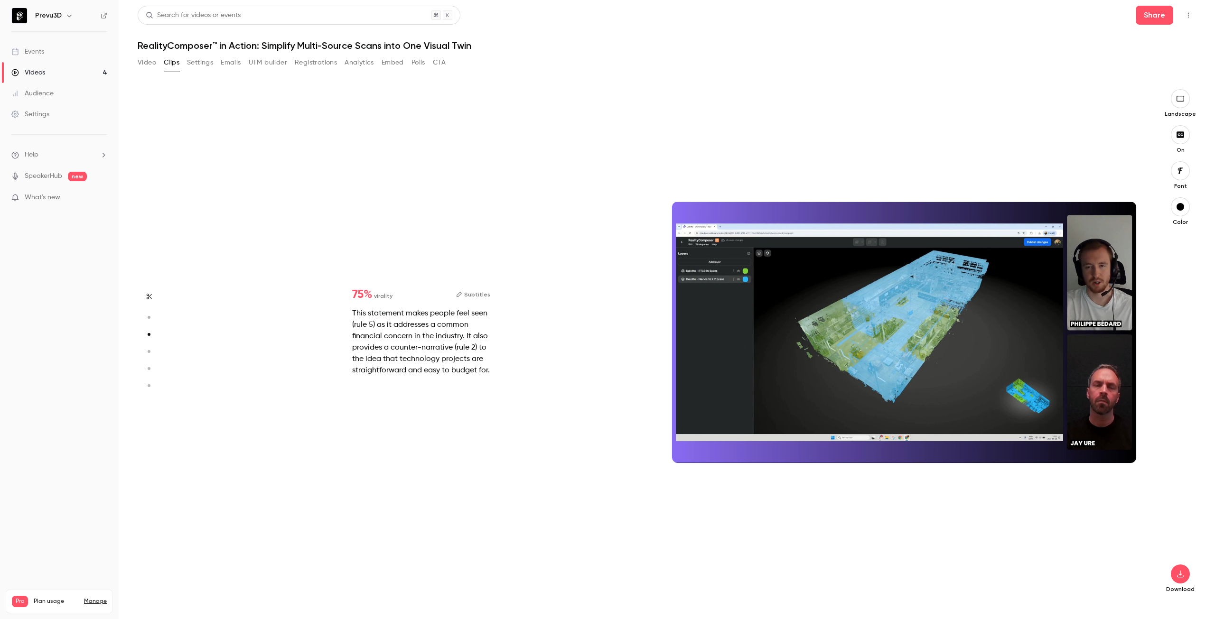 The width and height of the screenshot is (1215, 619). I want to click on span: 75 %, so click(362, 295).